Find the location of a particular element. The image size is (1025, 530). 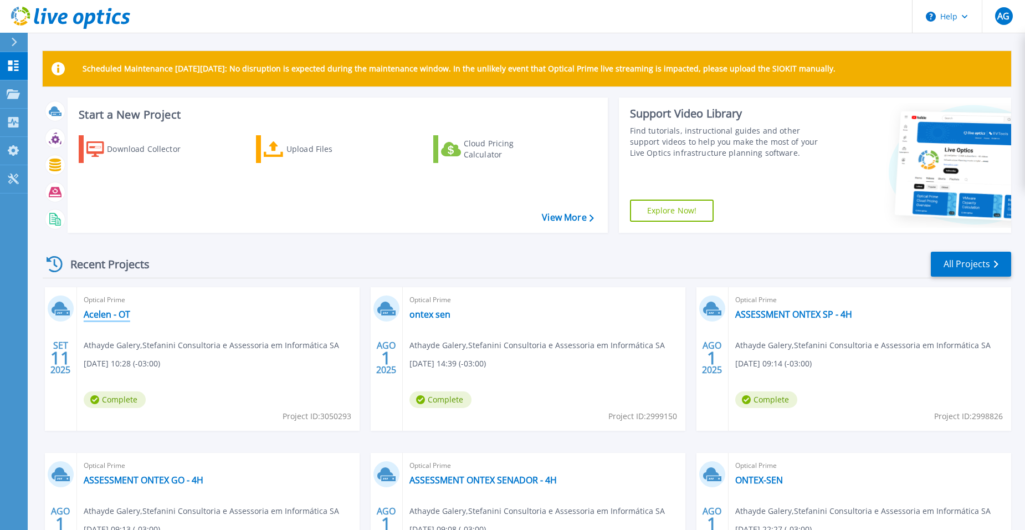

a: ASSESSMENT ONTEX SENADOR - 4H is located at coordinates (483, 480).